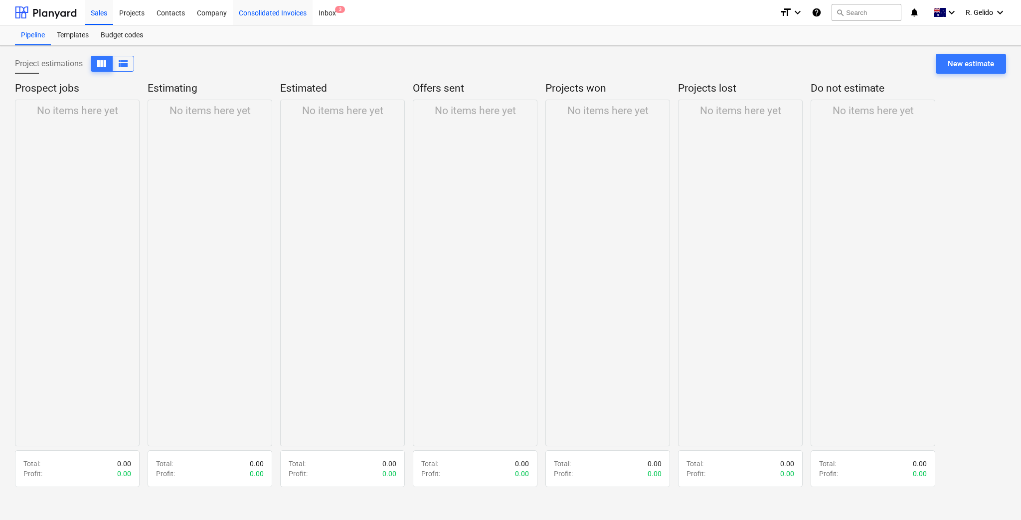 This screenshot has height=520, width=1021. What do you see at coordinates (979, 12) in the screenshot?
I see `span: R. Gelido` at bounding box center [979, 12].